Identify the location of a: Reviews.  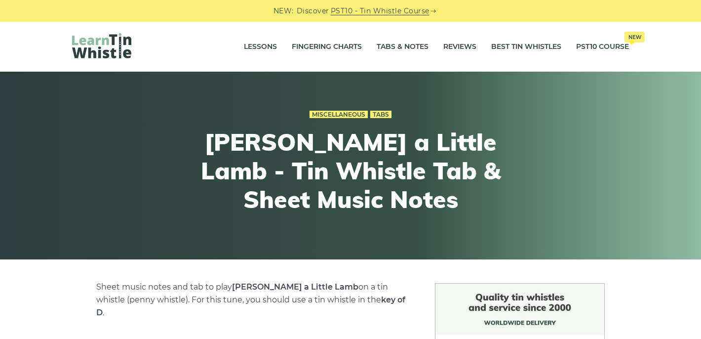
(459, 47).